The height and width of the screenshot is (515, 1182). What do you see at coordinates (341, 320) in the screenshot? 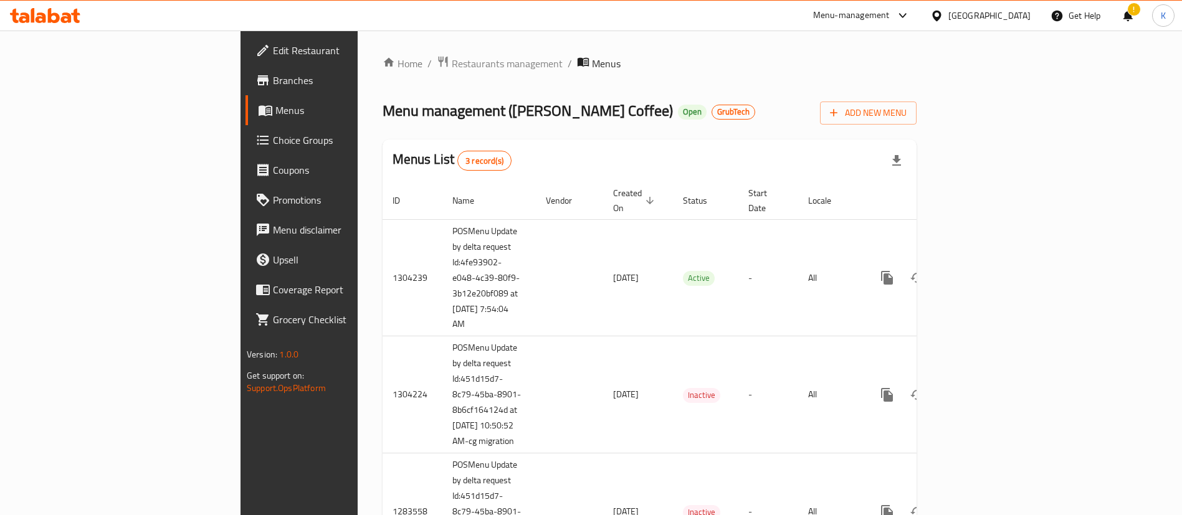
I see `a: Grocery Checklist` at bounding box center [341, 320].